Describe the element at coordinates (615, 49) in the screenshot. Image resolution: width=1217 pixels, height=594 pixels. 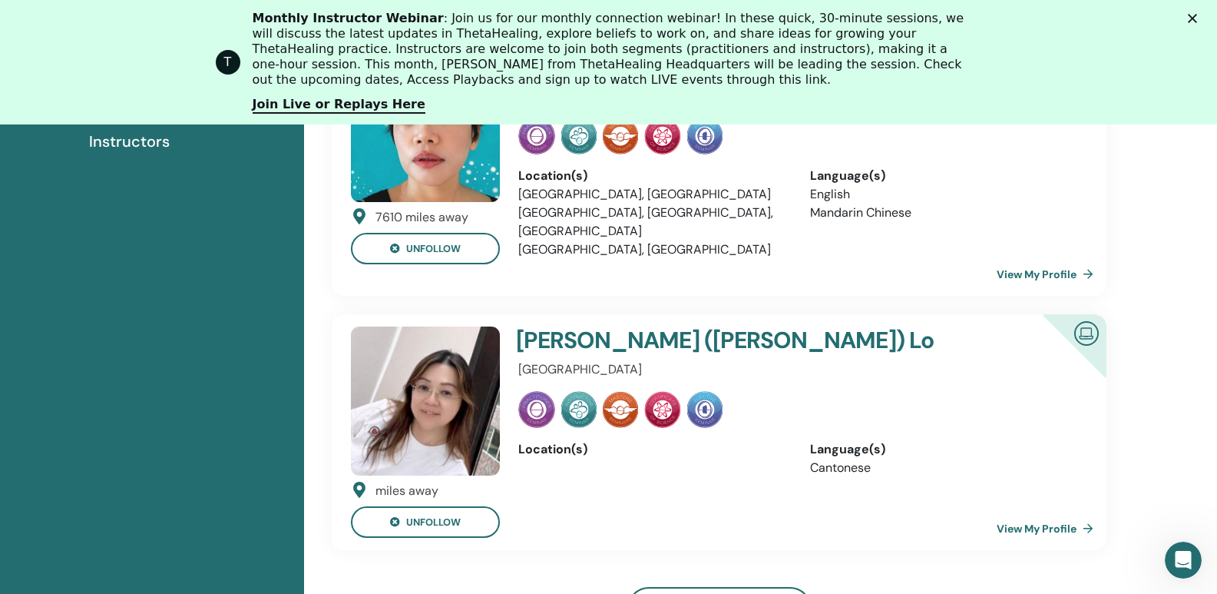
I see `div: : Join us for our monthly connection webinar! In these quick, 30-minute sessions, we will discuss...` at that location.